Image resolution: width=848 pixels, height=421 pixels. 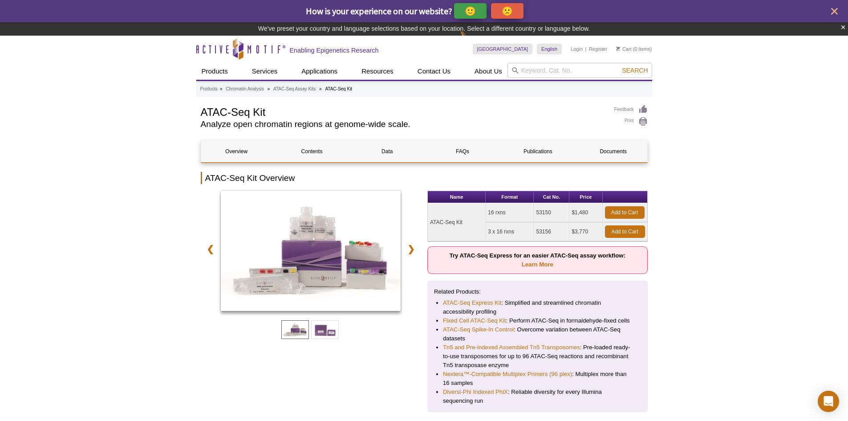 I want to click on a: Tn5 and Pre-indexed Assembled Tn5 Transposomes, so click(x=512, y=347).